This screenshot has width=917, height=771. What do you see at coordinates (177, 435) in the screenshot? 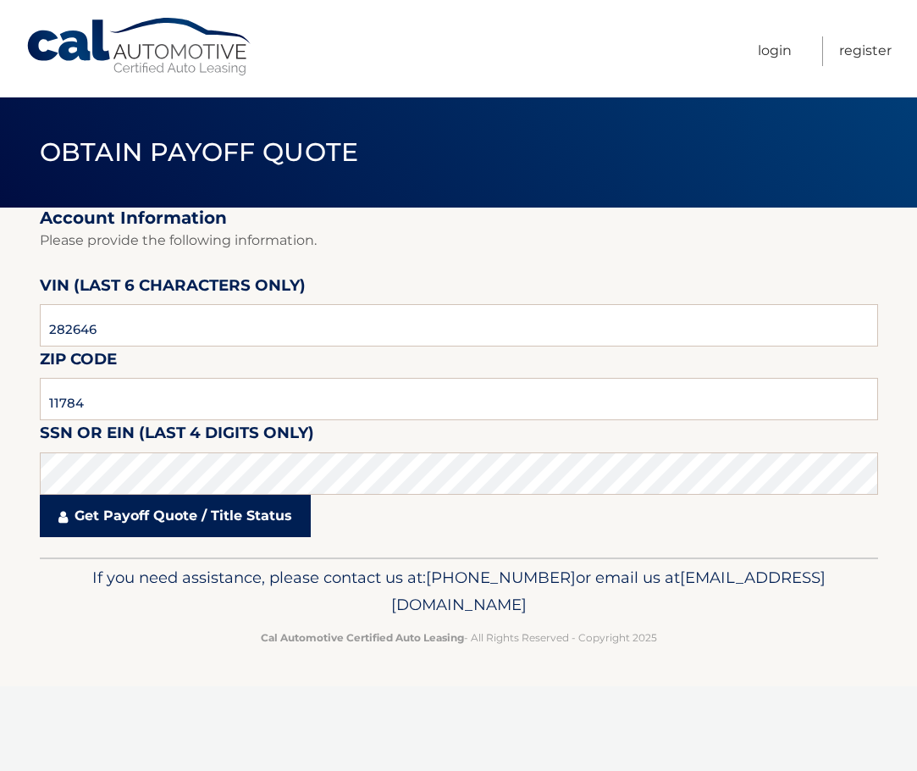
I see `label: SSN or EIN (last 4 digits only)` at bounding box center [177, 435].